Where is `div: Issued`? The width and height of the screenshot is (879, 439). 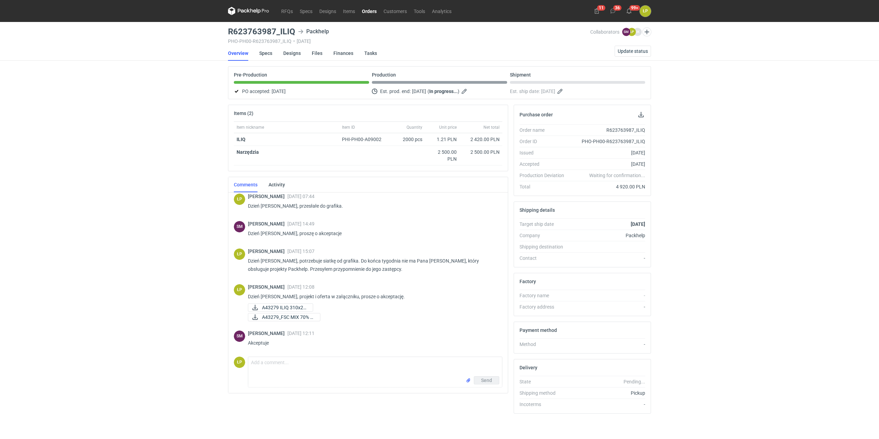
div: Issued is located at coordinates (544, 153).